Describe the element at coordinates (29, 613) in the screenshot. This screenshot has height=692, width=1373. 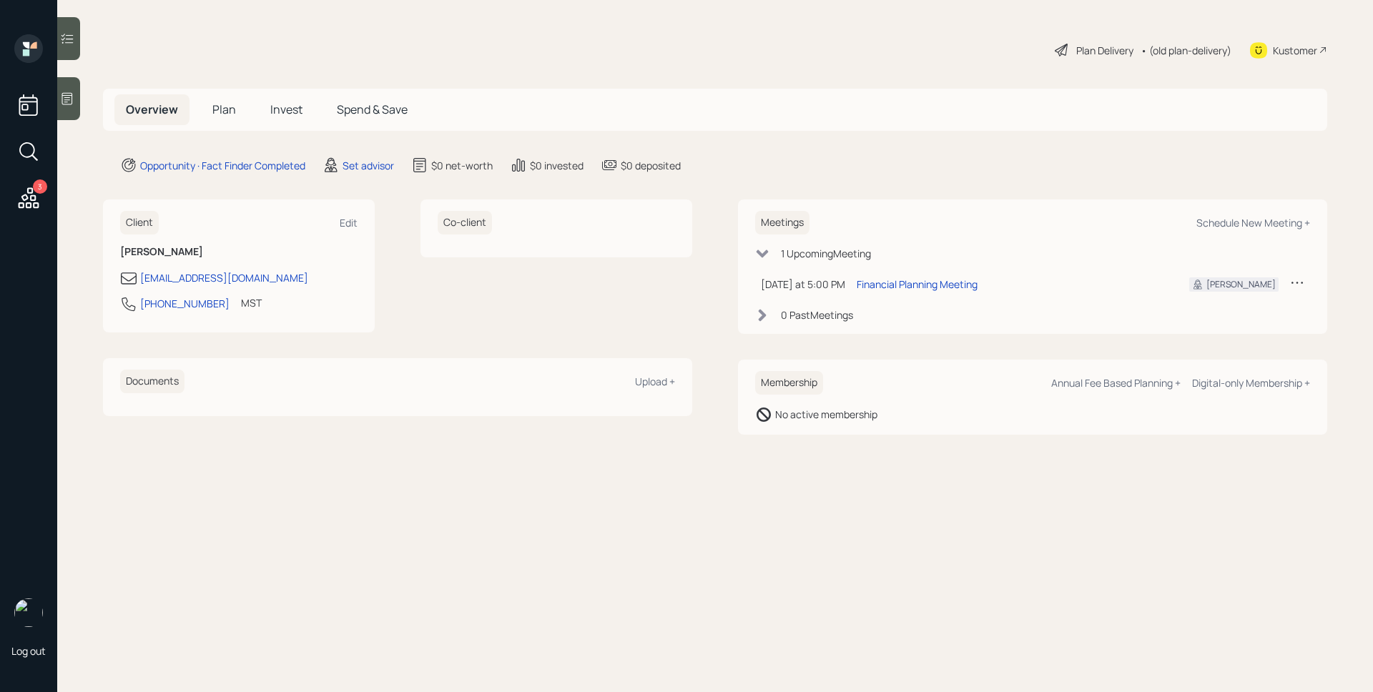
I see `img: james-distasi-headshot.png` at that location.